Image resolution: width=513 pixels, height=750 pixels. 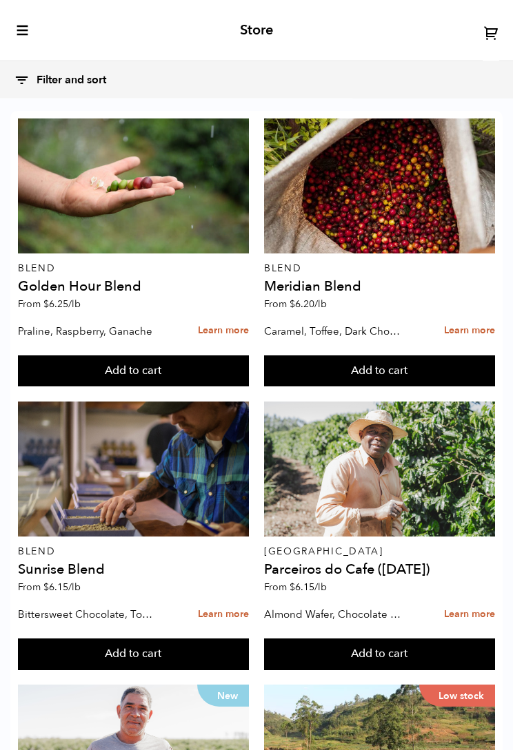 I want to click on p: New, so click(x=223, y=696).